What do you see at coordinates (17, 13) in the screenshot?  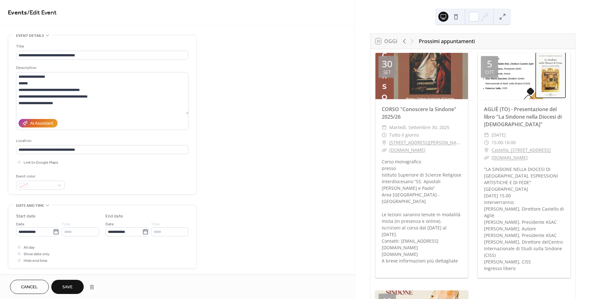 I see `a: Events` at bounding box center [17, 13].